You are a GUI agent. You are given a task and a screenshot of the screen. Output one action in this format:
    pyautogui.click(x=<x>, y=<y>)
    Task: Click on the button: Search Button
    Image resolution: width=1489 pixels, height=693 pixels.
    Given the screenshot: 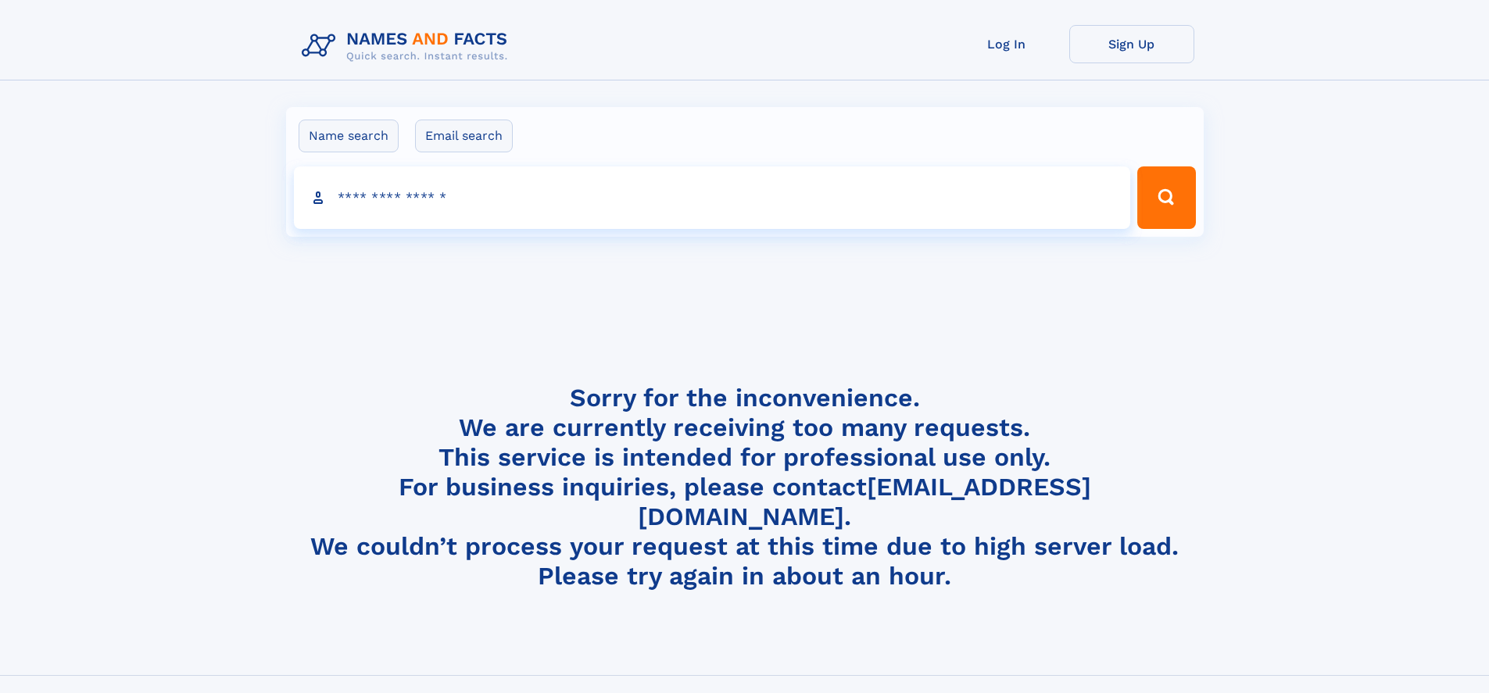 What is the action you would take?
    pyautogui.click(x=1166, y=198)
    